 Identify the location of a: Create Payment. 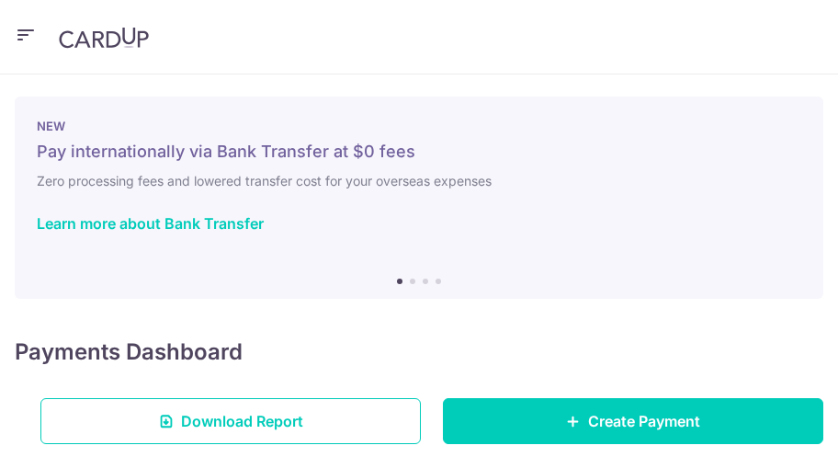
(633, 421).